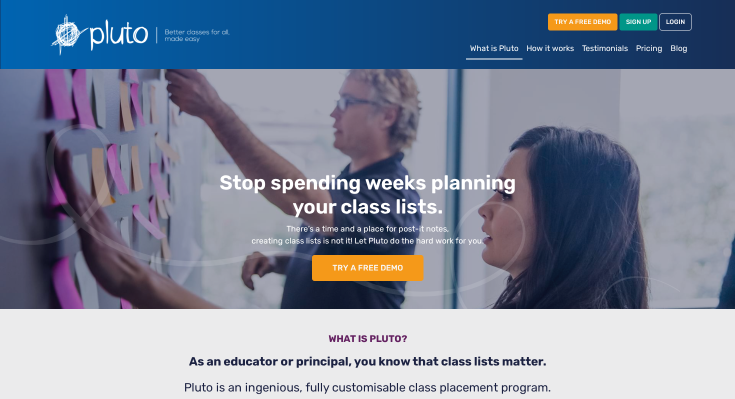  What do you see at coordinates (368, 195) in the screenshot?
I see `h1: Stop spending weeks planning your class lists.` at bounding box center [368, 195].